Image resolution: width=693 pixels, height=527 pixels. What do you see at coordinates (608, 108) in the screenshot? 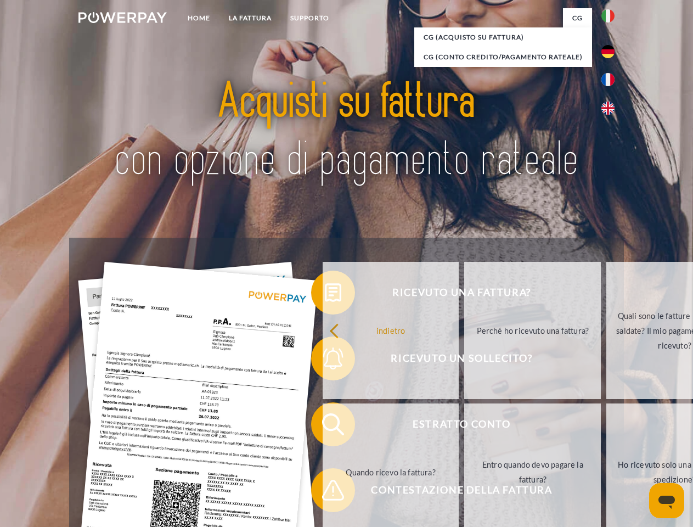
I see `img: en` at bounding box center [608, 108].